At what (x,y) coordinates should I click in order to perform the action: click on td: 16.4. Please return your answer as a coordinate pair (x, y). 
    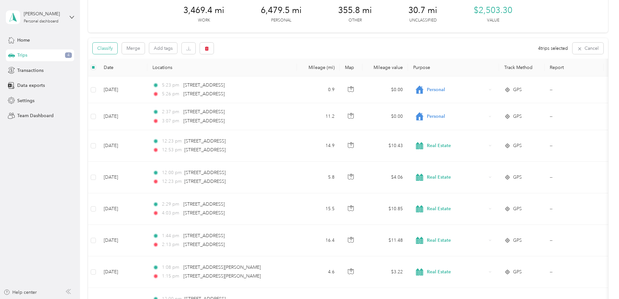
    Looking at the image, I should click on (318, 240).